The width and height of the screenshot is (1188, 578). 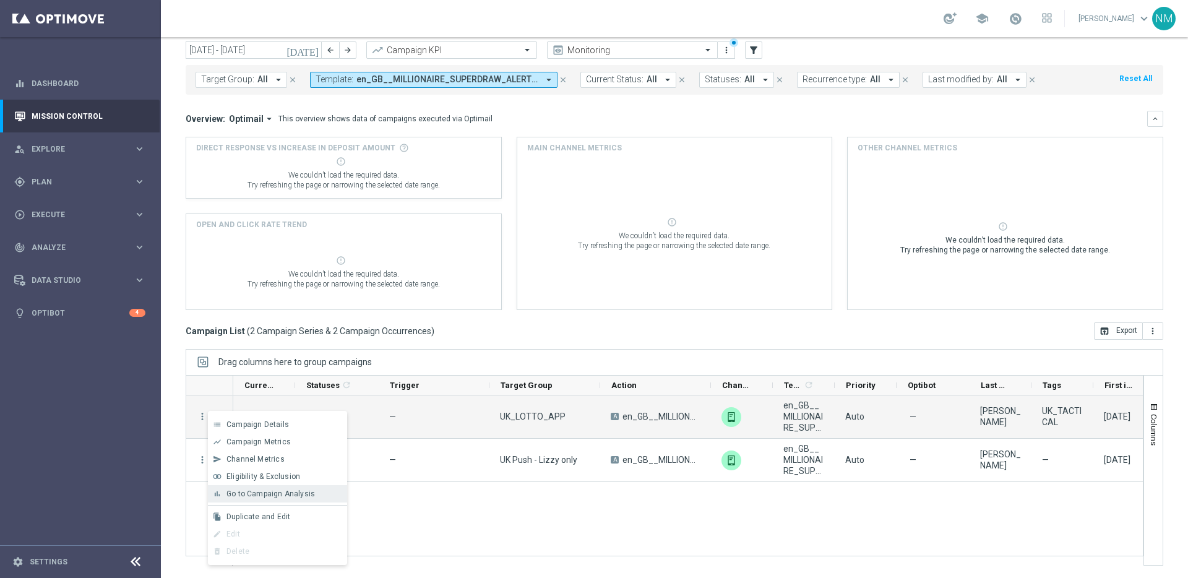 I want to click on button: arrow_forward, so click(x=348, y=50).